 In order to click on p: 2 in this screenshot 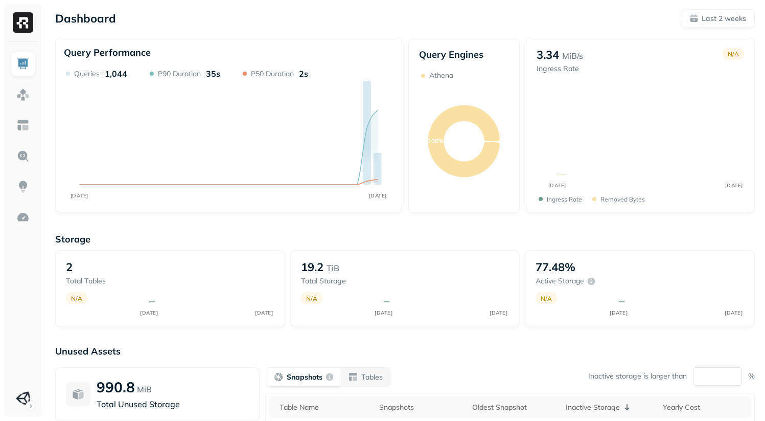, I will do `click(69, 267)`.